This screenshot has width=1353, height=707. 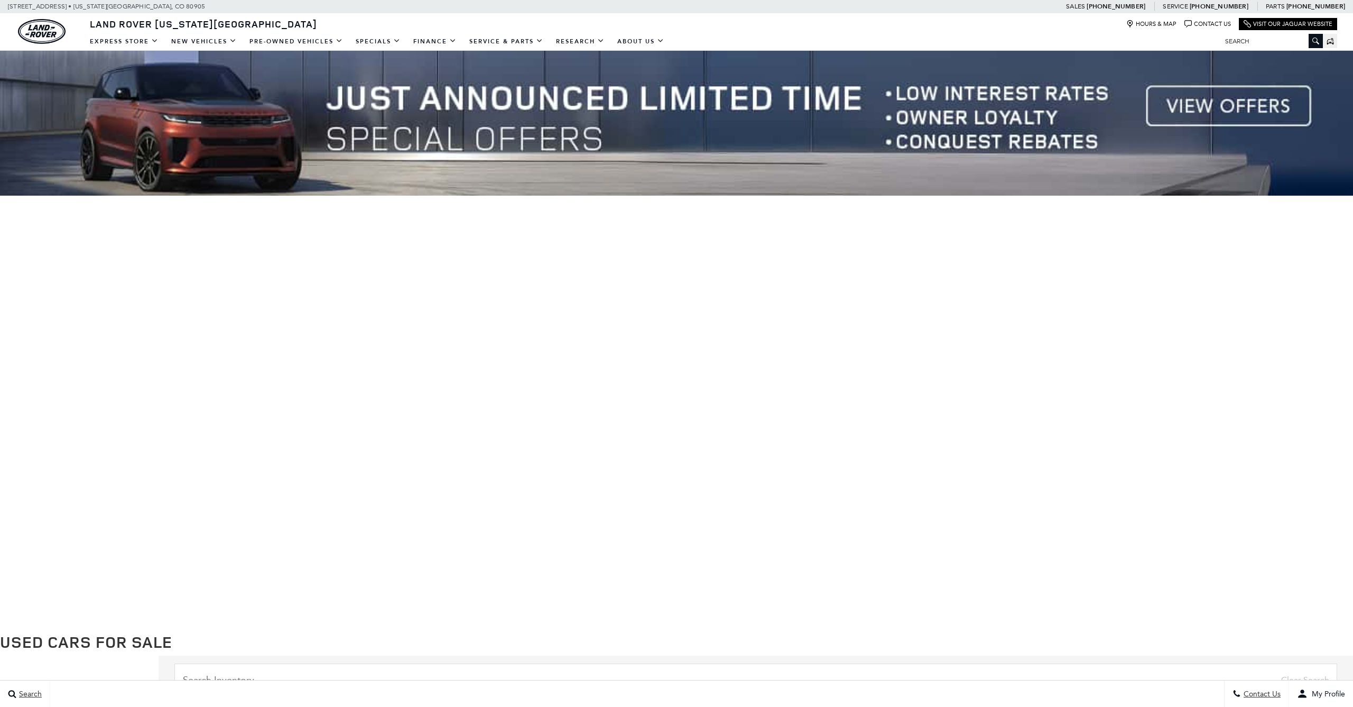 I want to click on a: Pre-Owned Vehicles, so click(x=296, y=41).